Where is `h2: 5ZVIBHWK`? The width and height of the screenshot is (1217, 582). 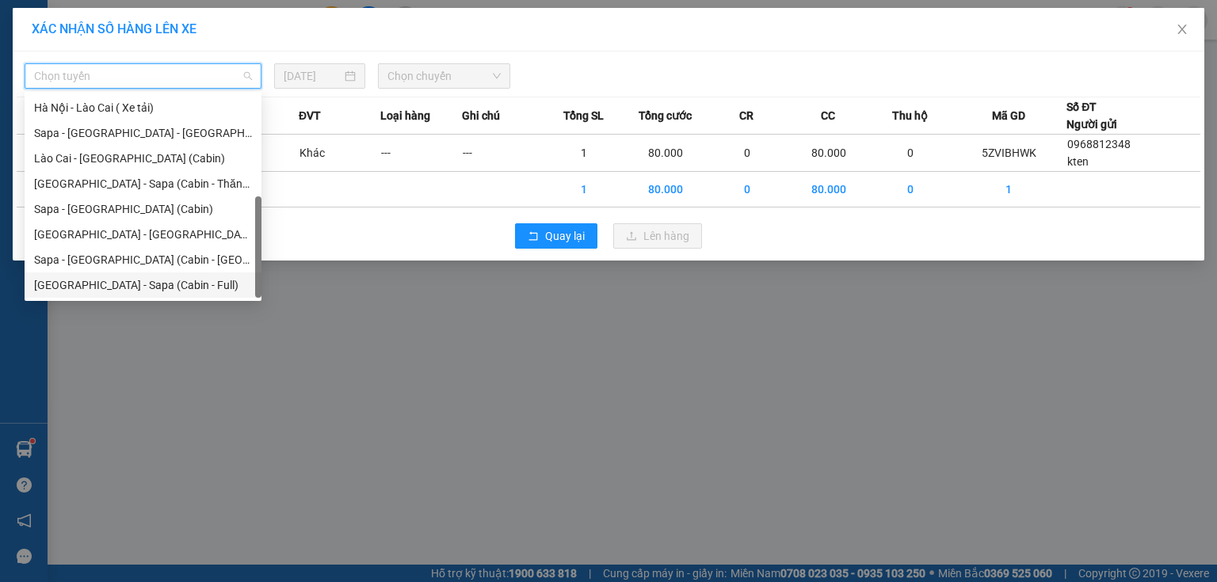 h2: 5ZVIBHWK is located at coordinates (68, 105).